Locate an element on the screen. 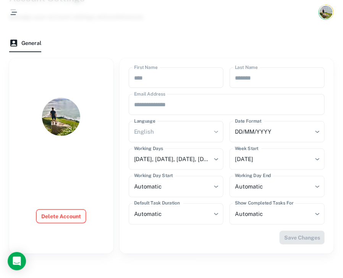  label: Date Format is located at coordinates (248, 121).